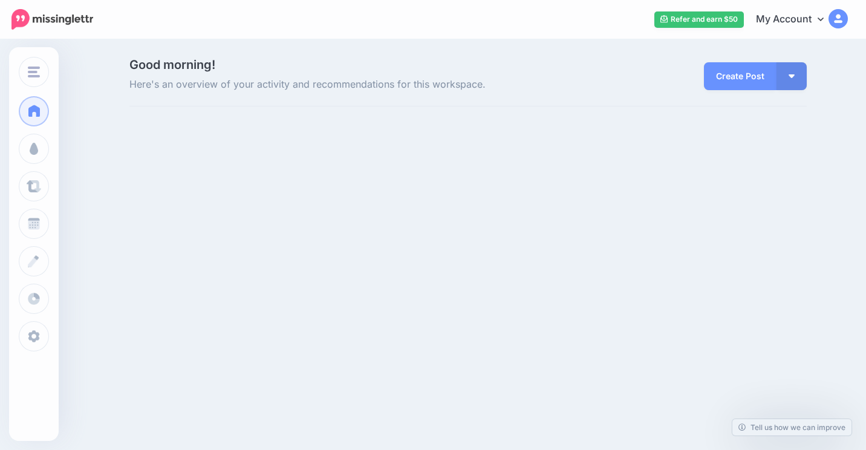 The image size is (866, 450). What do you see at coordinates (52, 19) in the screenshot?
I see `img: Missinglettr` at bounding box center [52, 19].